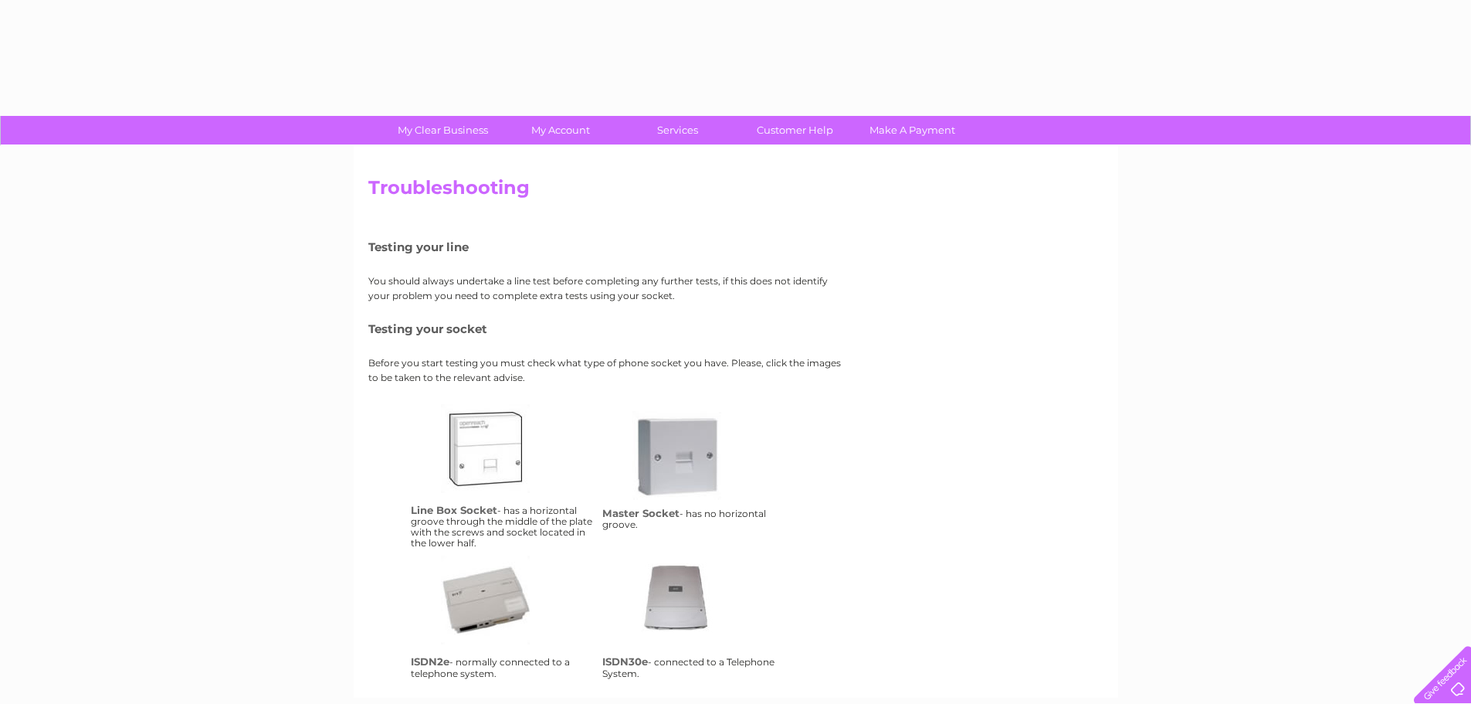 The height and width of the screenshot is (704, 1471). What do you see at coordinates (677, 130) in the screenshot?
I see `a: Services` at bounding box center [677, 130].